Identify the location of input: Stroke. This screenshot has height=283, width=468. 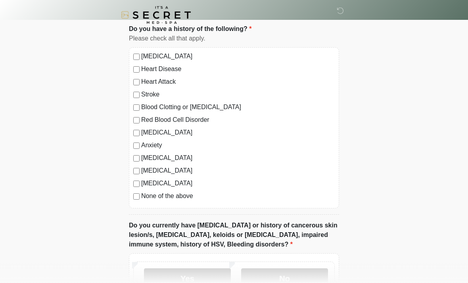
(136, 95).